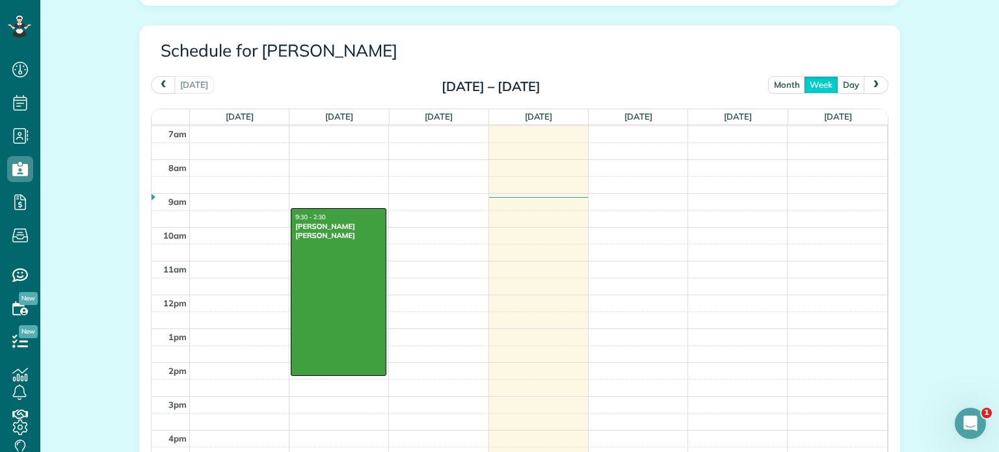 This screenshot has height=452, width=999. I want to click on button: prev, so click(163, 85).